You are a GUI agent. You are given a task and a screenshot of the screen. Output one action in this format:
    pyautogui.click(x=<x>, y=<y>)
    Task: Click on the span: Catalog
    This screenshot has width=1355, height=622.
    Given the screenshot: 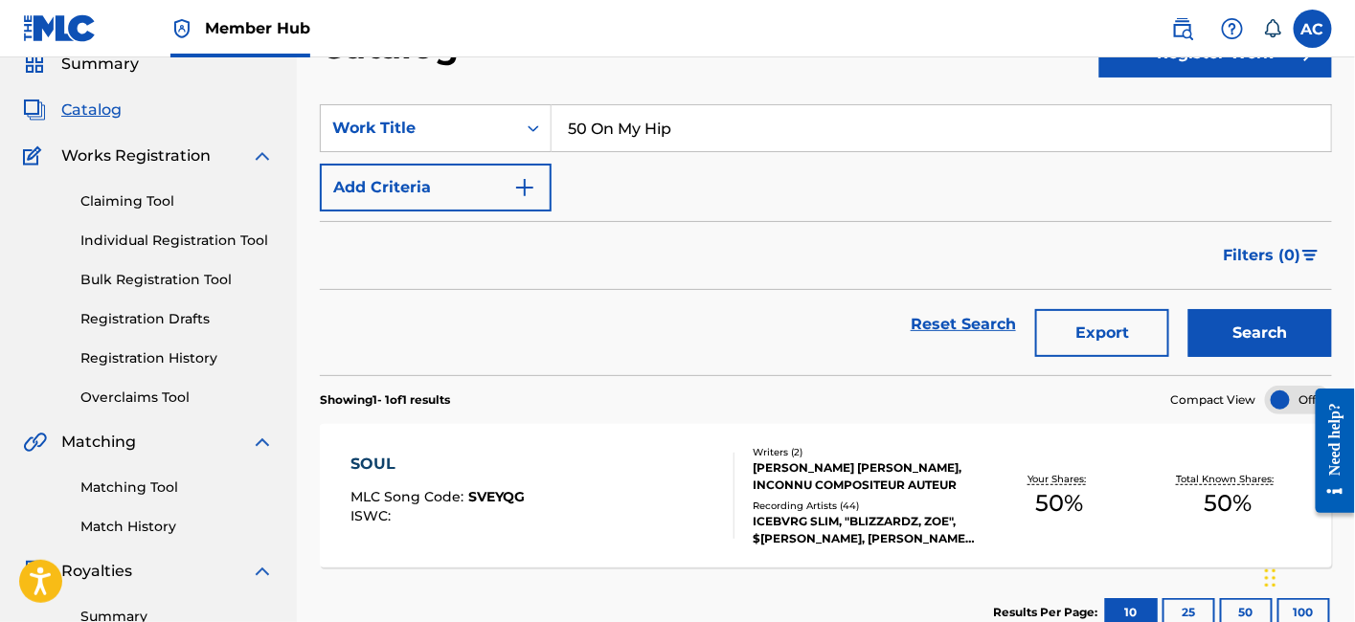 What is the action you would take?
    pyautogui.click(x=91, y=110)
    